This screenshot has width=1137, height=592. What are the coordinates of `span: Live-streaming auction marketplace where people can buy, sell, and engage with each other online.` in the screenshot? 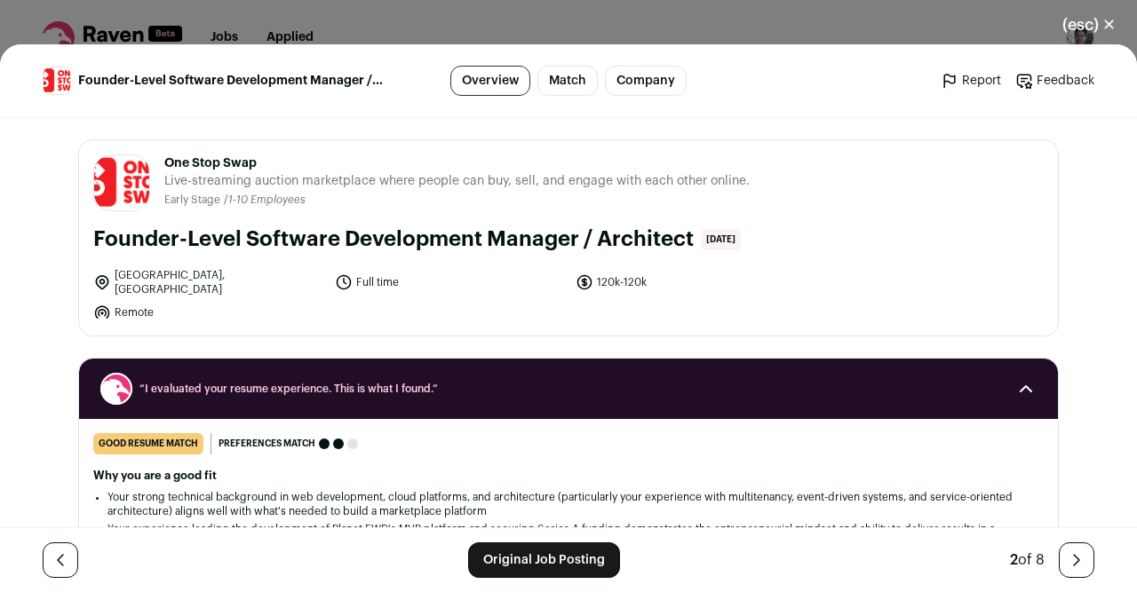 It's located at (457, 181).